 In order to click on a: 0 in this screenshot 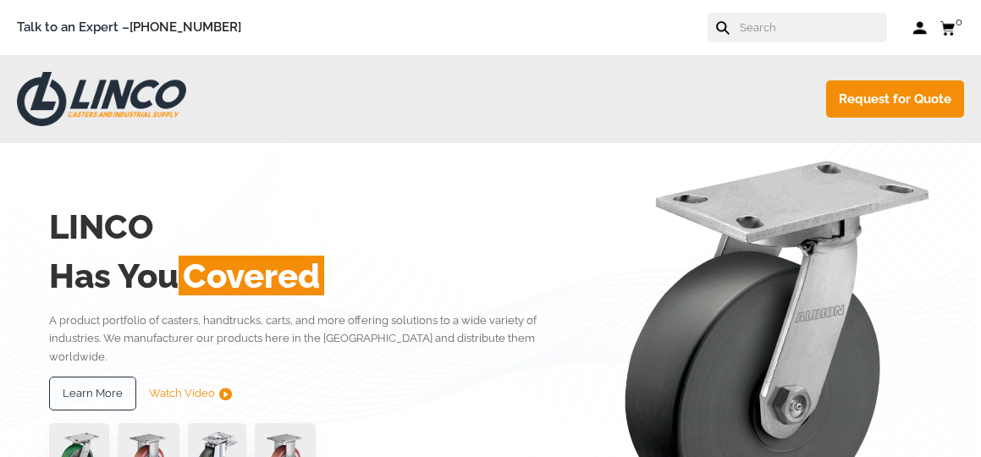, I will do `click(951, 27)`.